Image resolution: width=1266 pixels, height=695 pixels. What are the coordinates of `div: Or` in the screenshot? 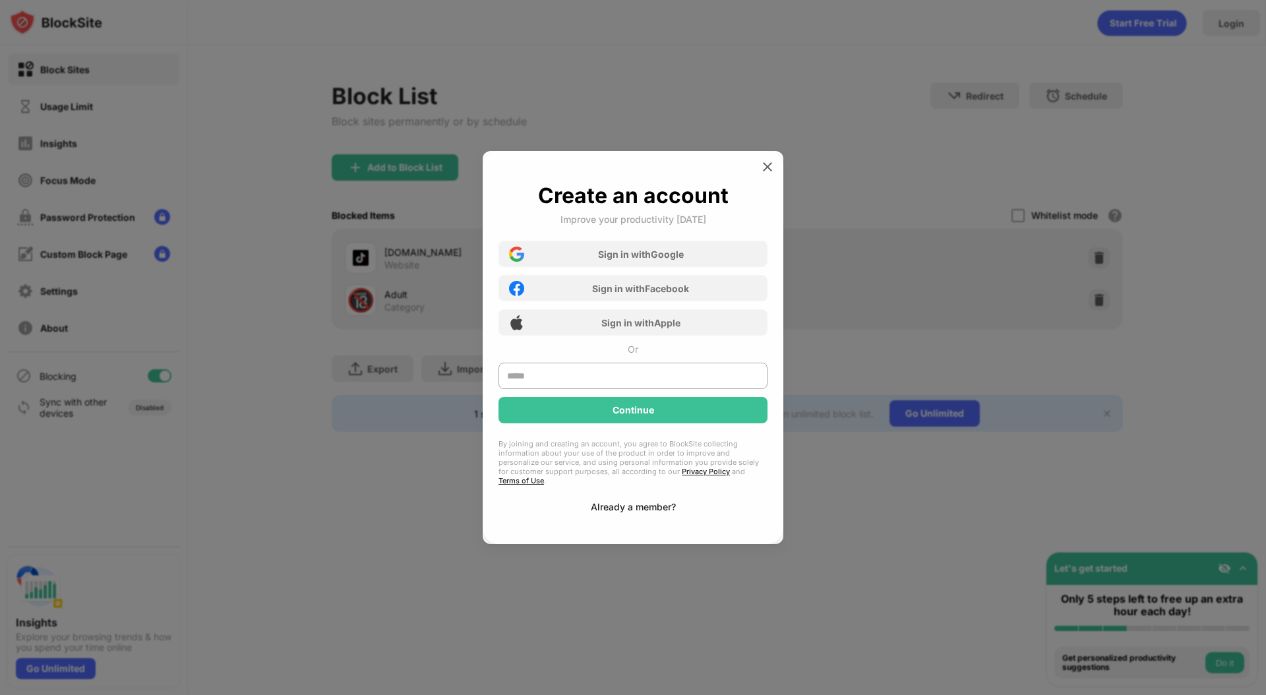 It's located at (633, 349).